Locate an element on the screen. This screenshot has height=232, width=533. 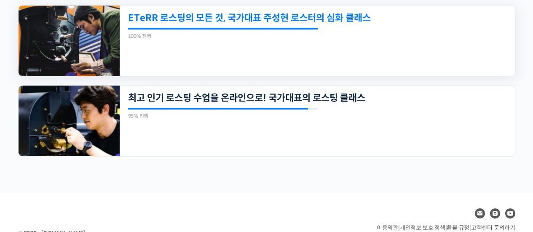
a: 이용약관 is located at coordinates (387, 228).